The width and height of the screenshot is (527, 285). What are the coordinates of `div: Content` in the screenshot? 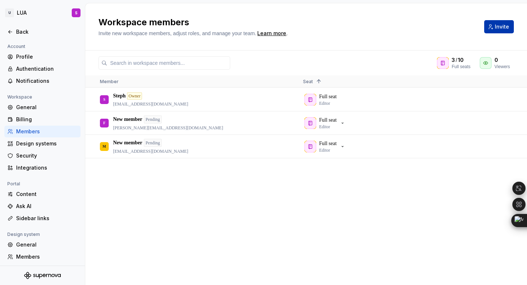 It's located at (47, 194).